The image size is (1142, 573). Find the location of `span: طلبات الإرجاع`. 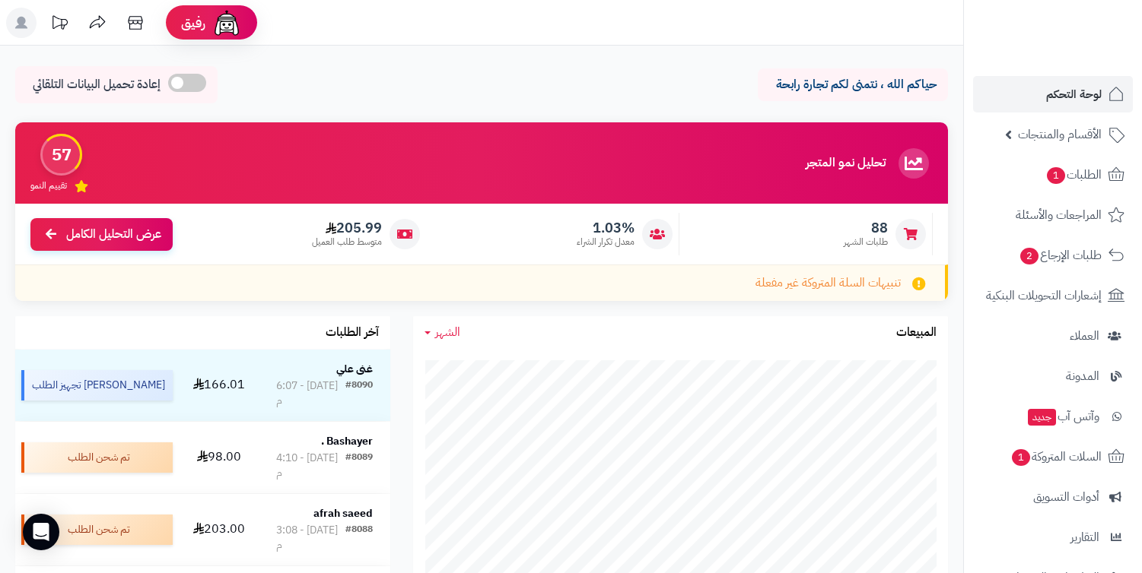

span: طلبات الإرجاع is located at coordinates (1059, 256).